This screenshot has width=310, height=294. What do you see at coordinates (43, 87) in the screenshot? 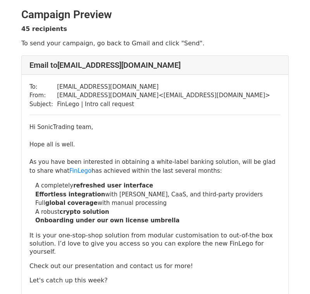
I see `td: To:` at bounding box center [43, 87].